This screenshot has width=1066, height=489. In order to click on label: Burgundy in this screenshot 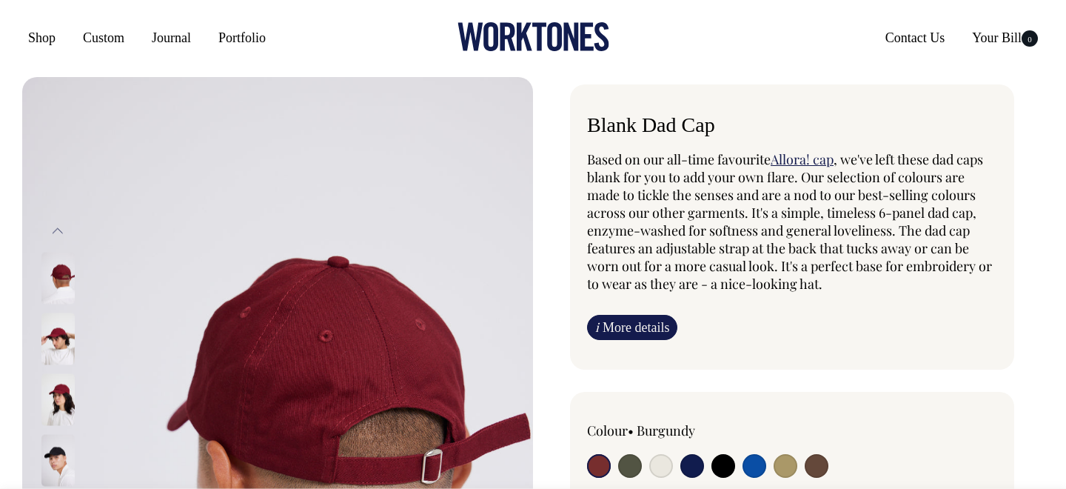, I will do `click(665, 430)`.